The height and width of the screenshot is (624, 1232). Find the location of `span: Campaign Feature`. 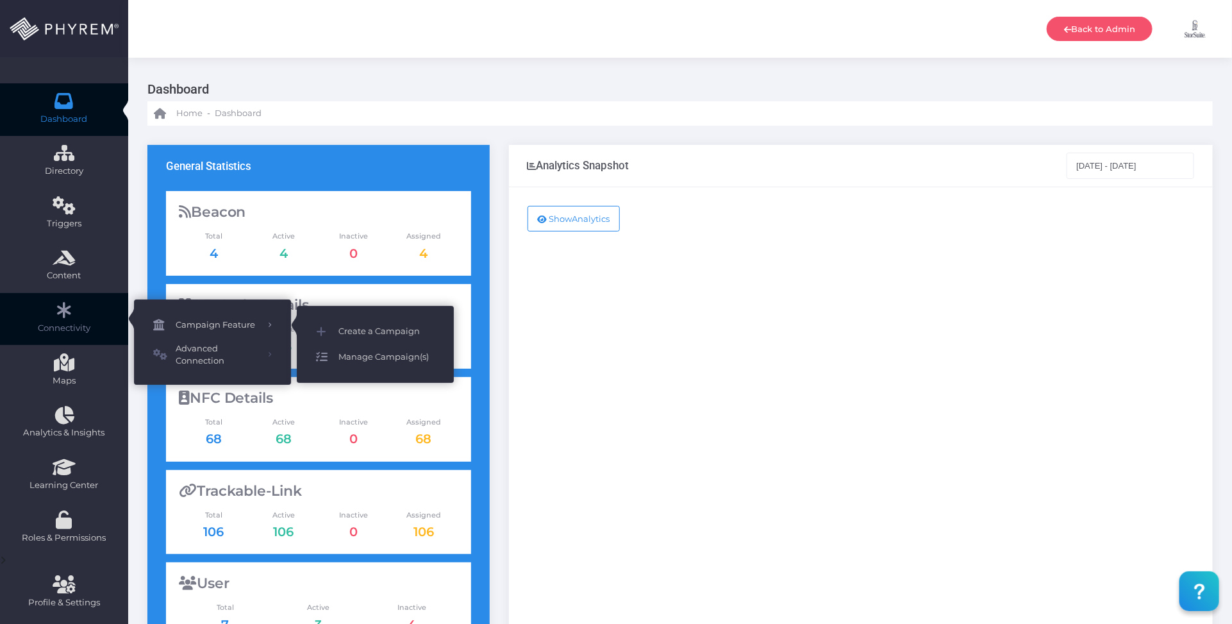

span: Campaign Feature is located at coordinates (217, 325).